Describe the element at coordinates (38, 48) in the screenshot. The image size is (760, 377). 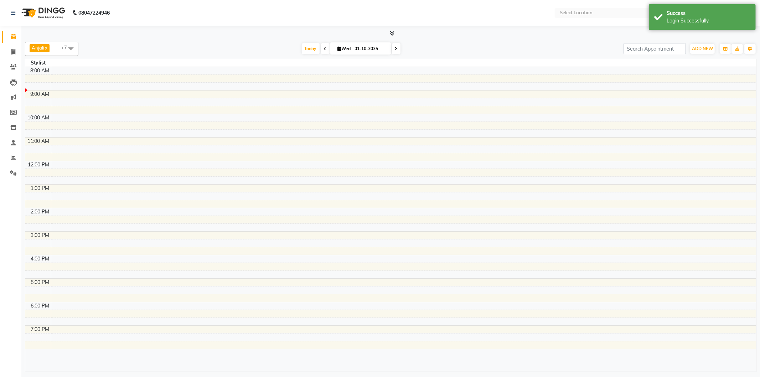
I see `span: Anjali` at that location.